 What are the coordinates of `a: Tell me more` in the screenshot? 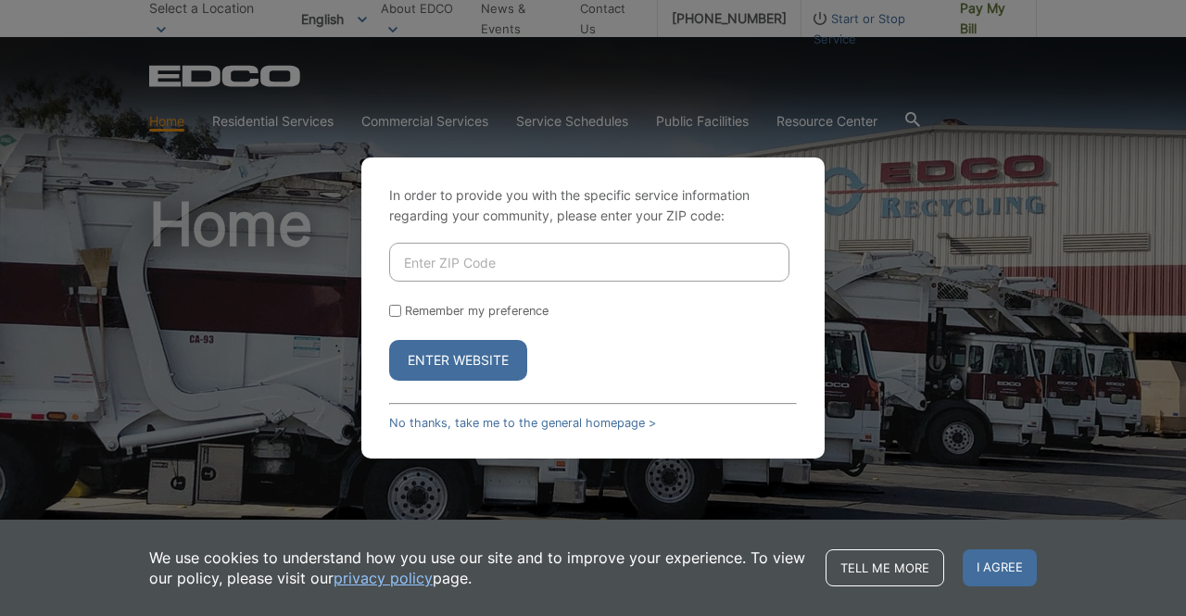 It's located at (885, 568).